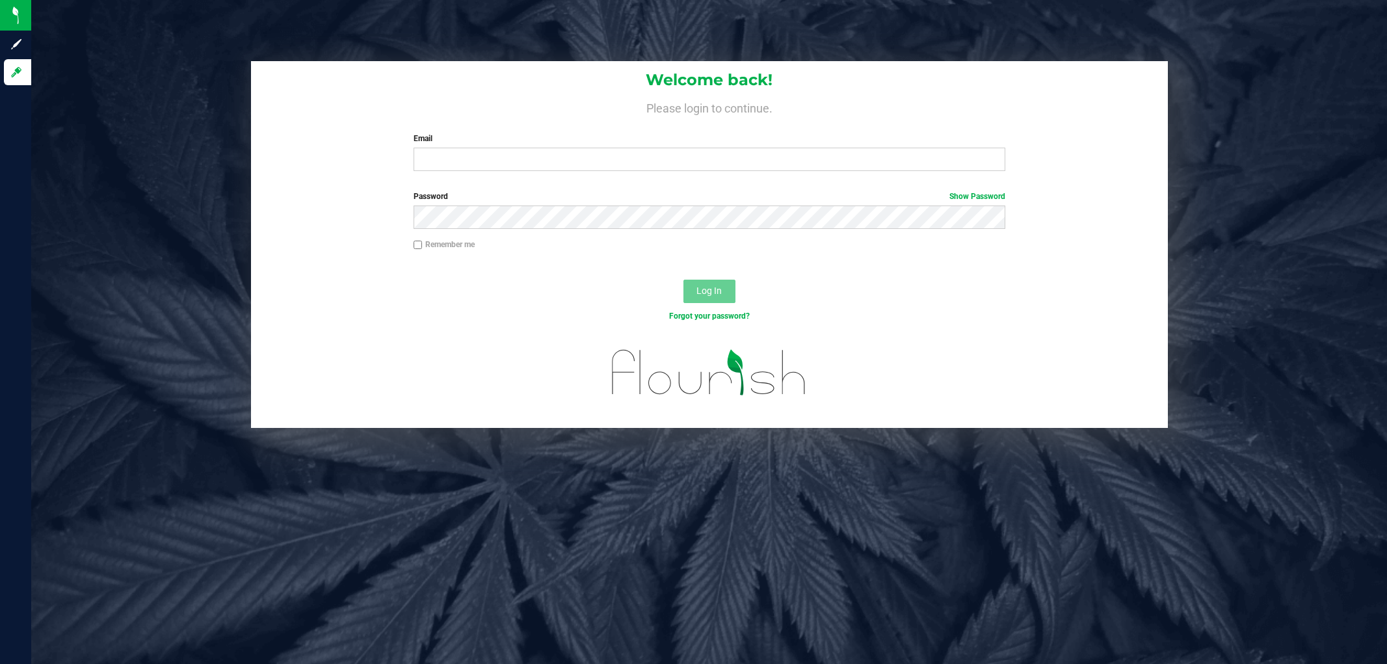 The height and width of the screenshot is (664, 1387). What do you see at coordinates (978, 196) in the screenshot?
I see `a: Show Password` at bounding box center [978, 196].